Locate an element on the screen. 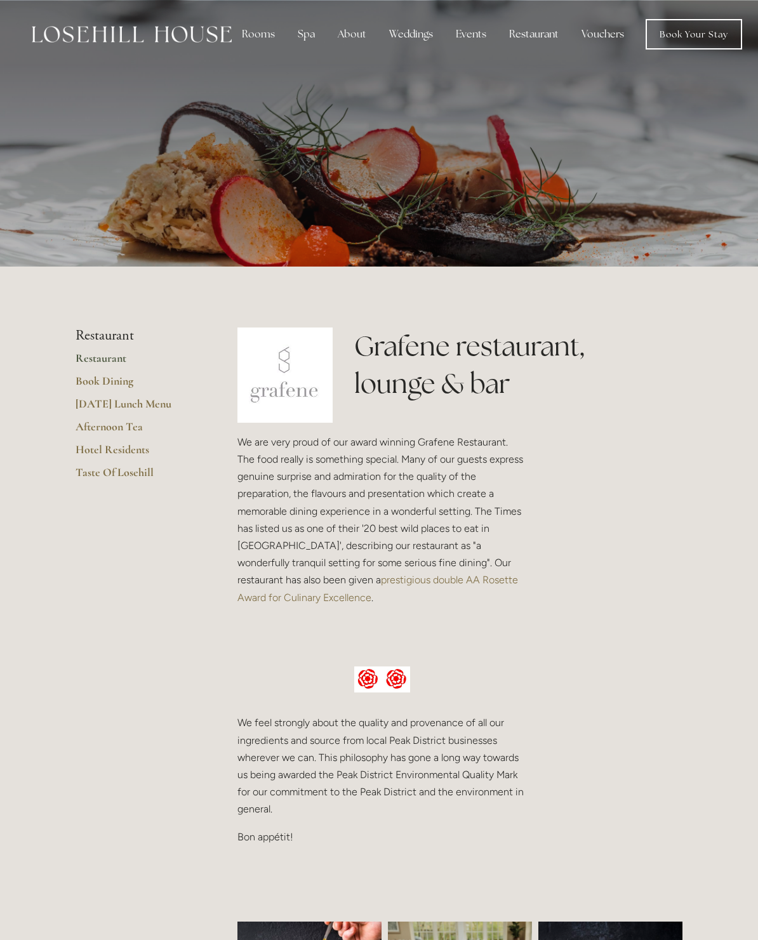 The height and width of the screenshot is (940, 758). a: Book Dining is located at coordinates (136, 385).